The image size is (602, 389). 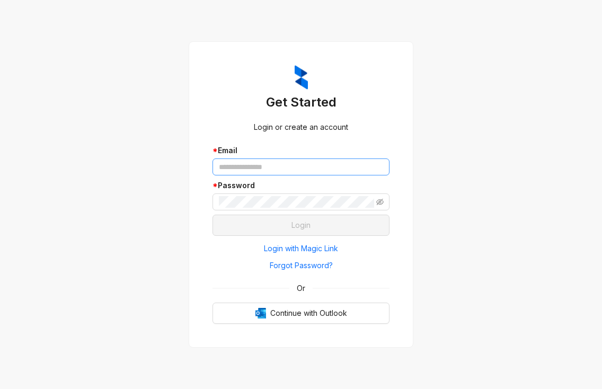 I want to click on button: OutlookContinue with Outlook, so click(x=301, y=313).